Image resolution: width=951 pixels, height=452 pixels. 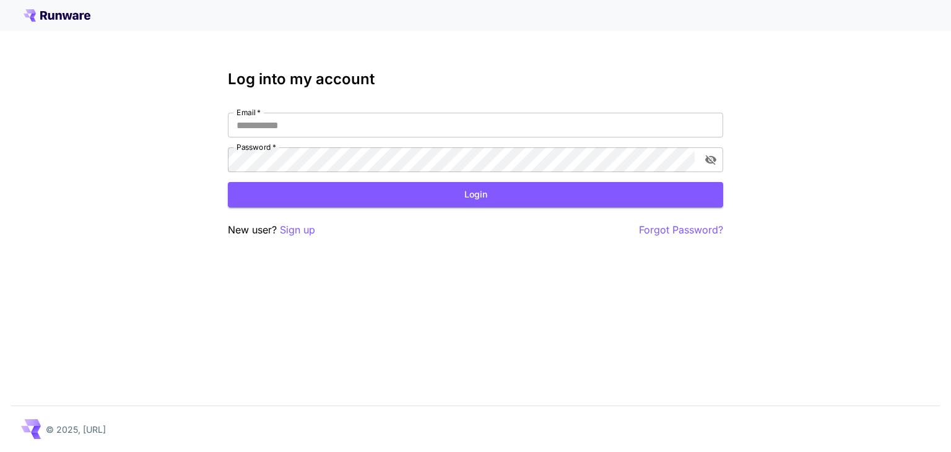 What do you see at coordinates (681, 230) in the screenshot?
I see `button: Forgot Password?` at bounding box center [681, 230].